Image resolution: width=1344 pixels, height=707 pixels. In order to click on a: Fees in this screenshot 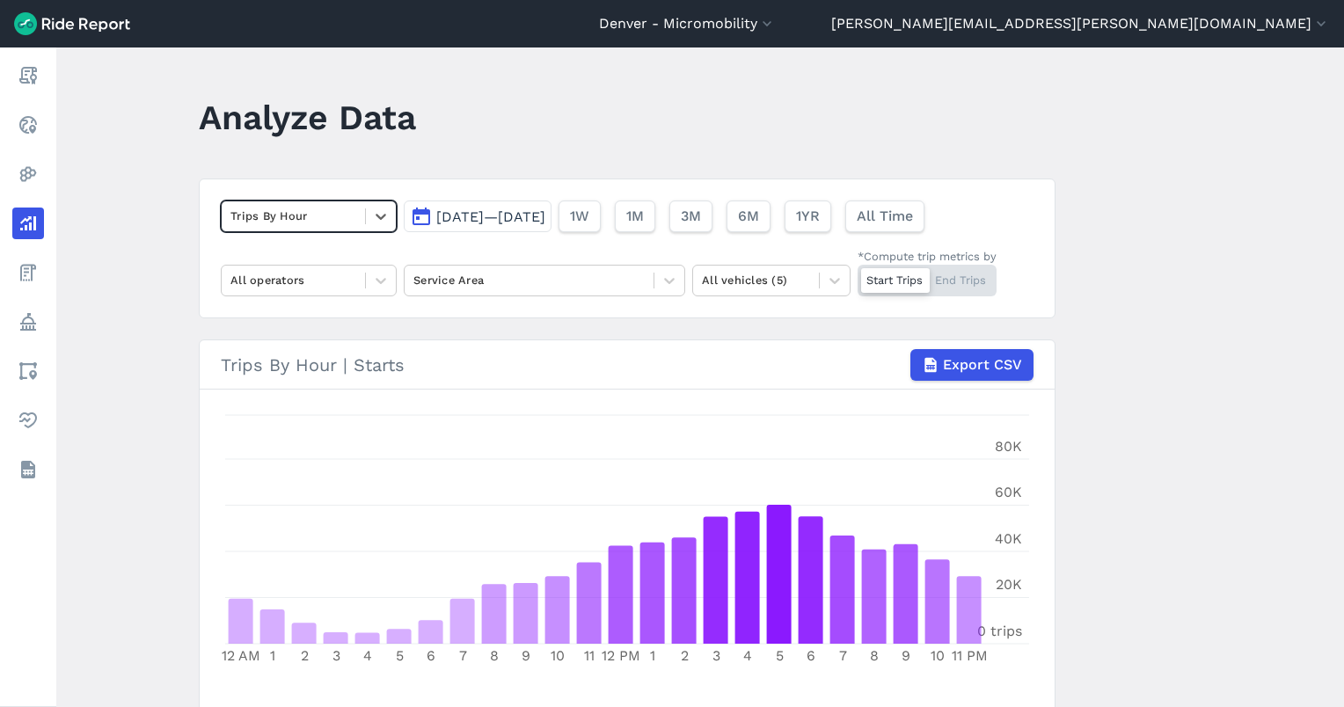, I will do `click(28, 273)`.